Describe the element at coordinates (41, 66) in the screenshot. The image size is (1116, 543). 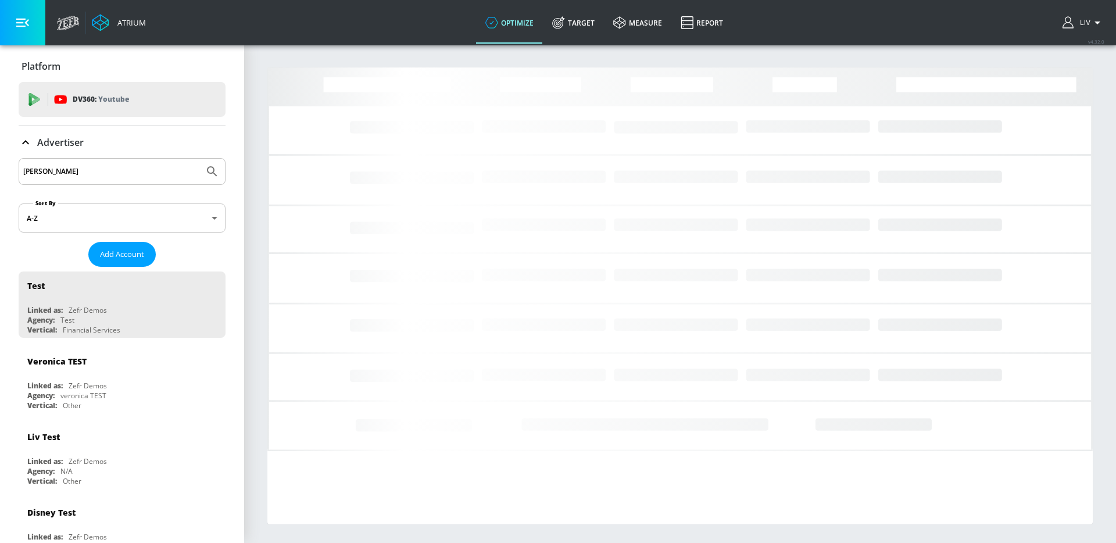
I see `p: Platform` at that location.